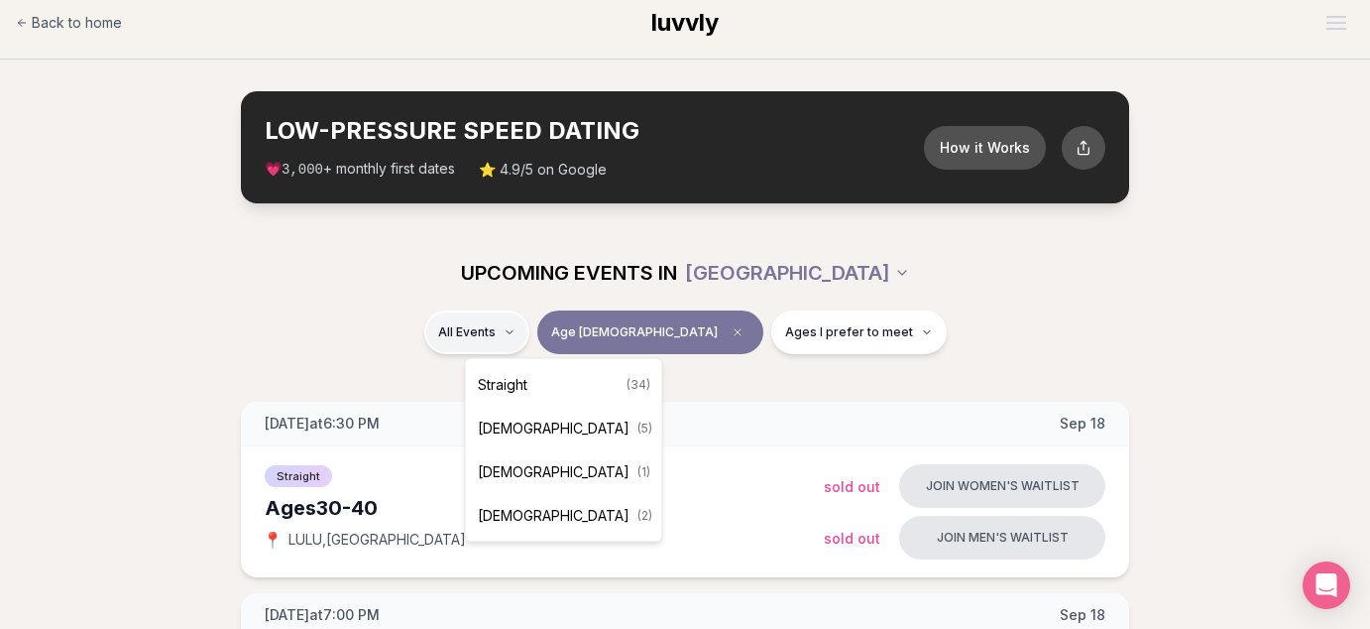  I want to click on span: ( 1 ), so click(643, 472).